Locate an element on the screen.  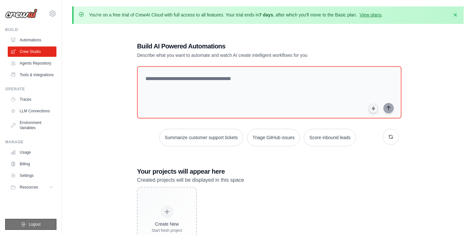
a: Automations is located at coordinates (32, 40).